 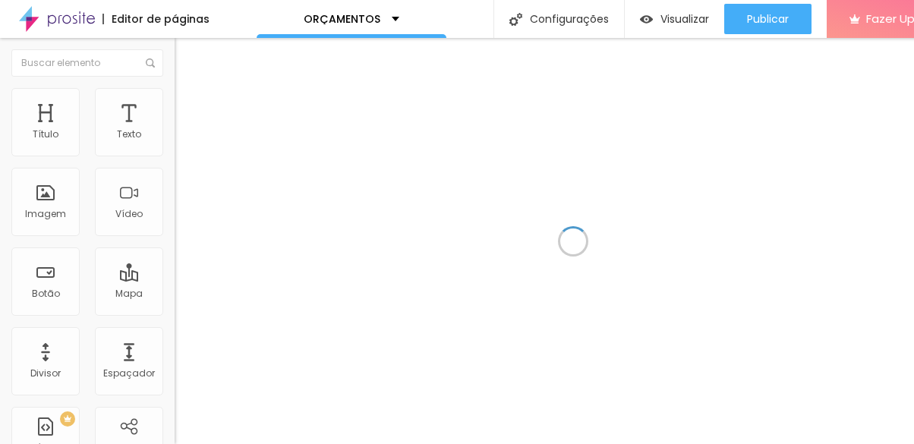 What do you see at coordinates (129, 214) in the screenshot?
I see `div: Vídeo` at bounding box center [129, 214].